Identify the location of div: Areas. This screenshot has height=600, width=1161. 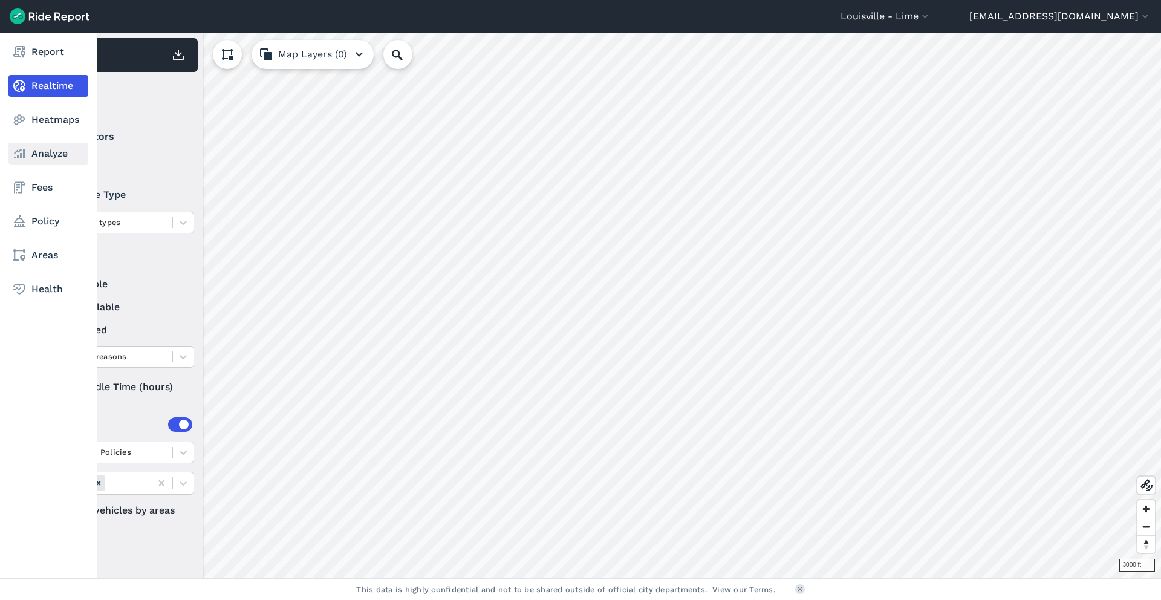
(129, 425).